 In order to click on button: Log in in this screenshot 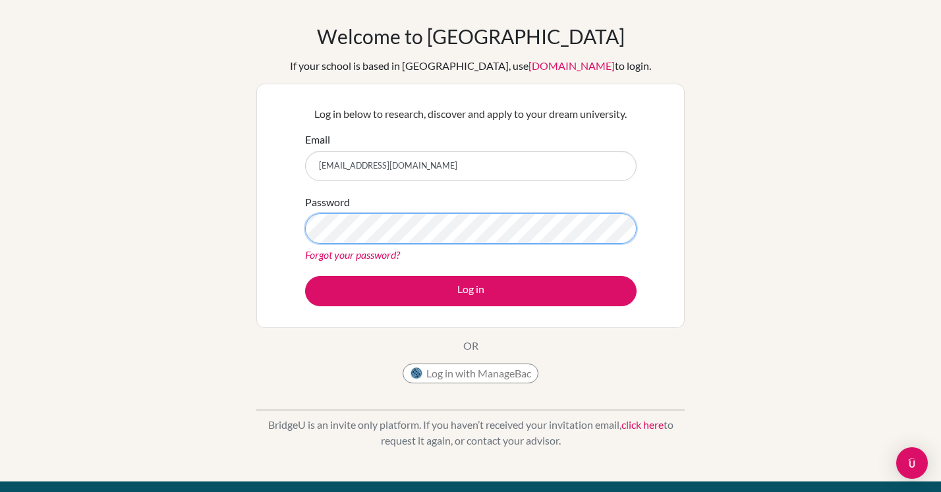, I will do `click(471, 291)`.